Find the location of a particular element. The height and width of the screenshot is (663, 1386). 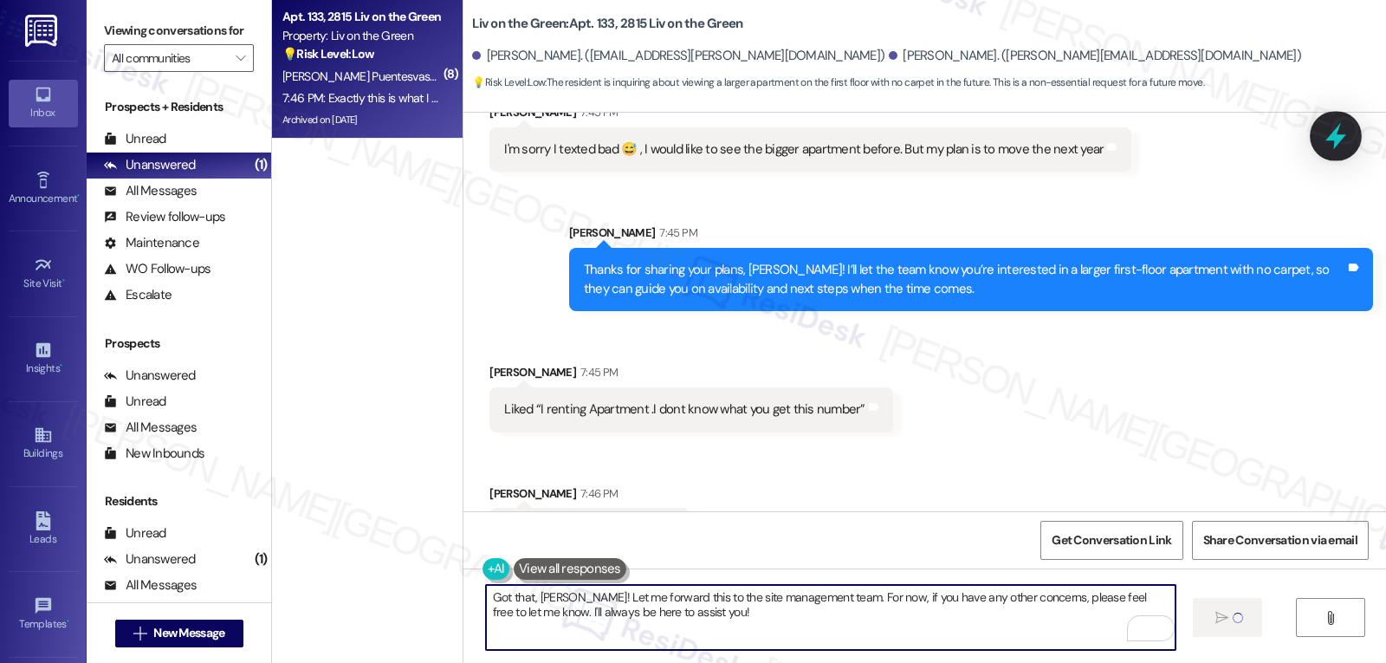

button: Share Conversation via email is located at coordinates (1281, 540).